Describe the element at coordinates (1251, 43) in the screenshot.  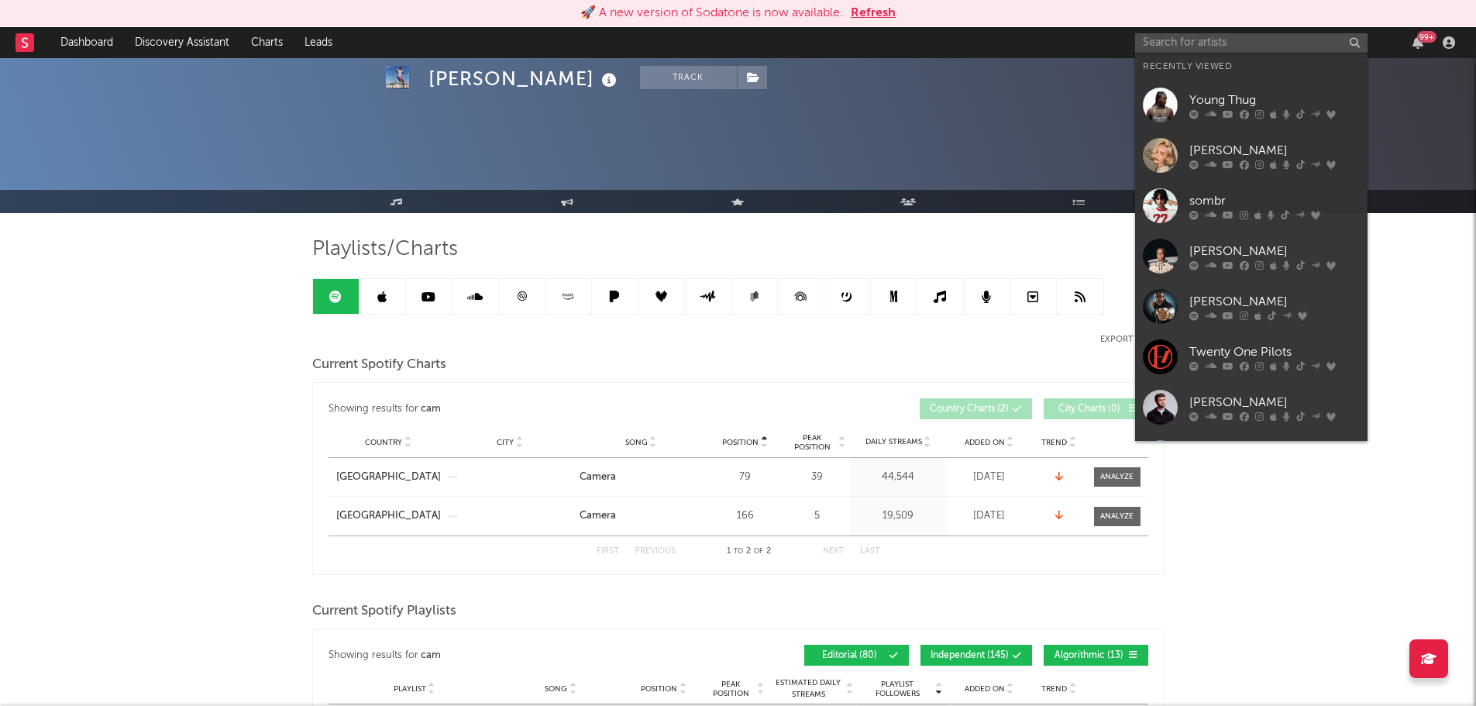
I see `input: Search for artists` at that location.